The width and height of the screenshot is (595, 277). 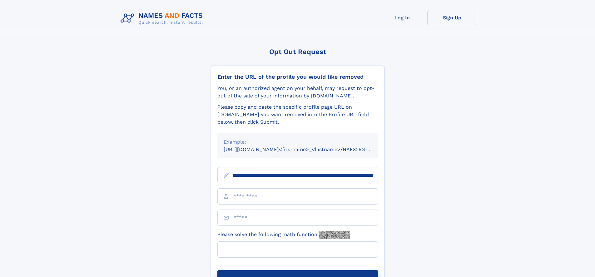 What do you see at coordinates (452, 17) in the screenshot?
I see `a: Sign Up` at bounding box center [452, 17].